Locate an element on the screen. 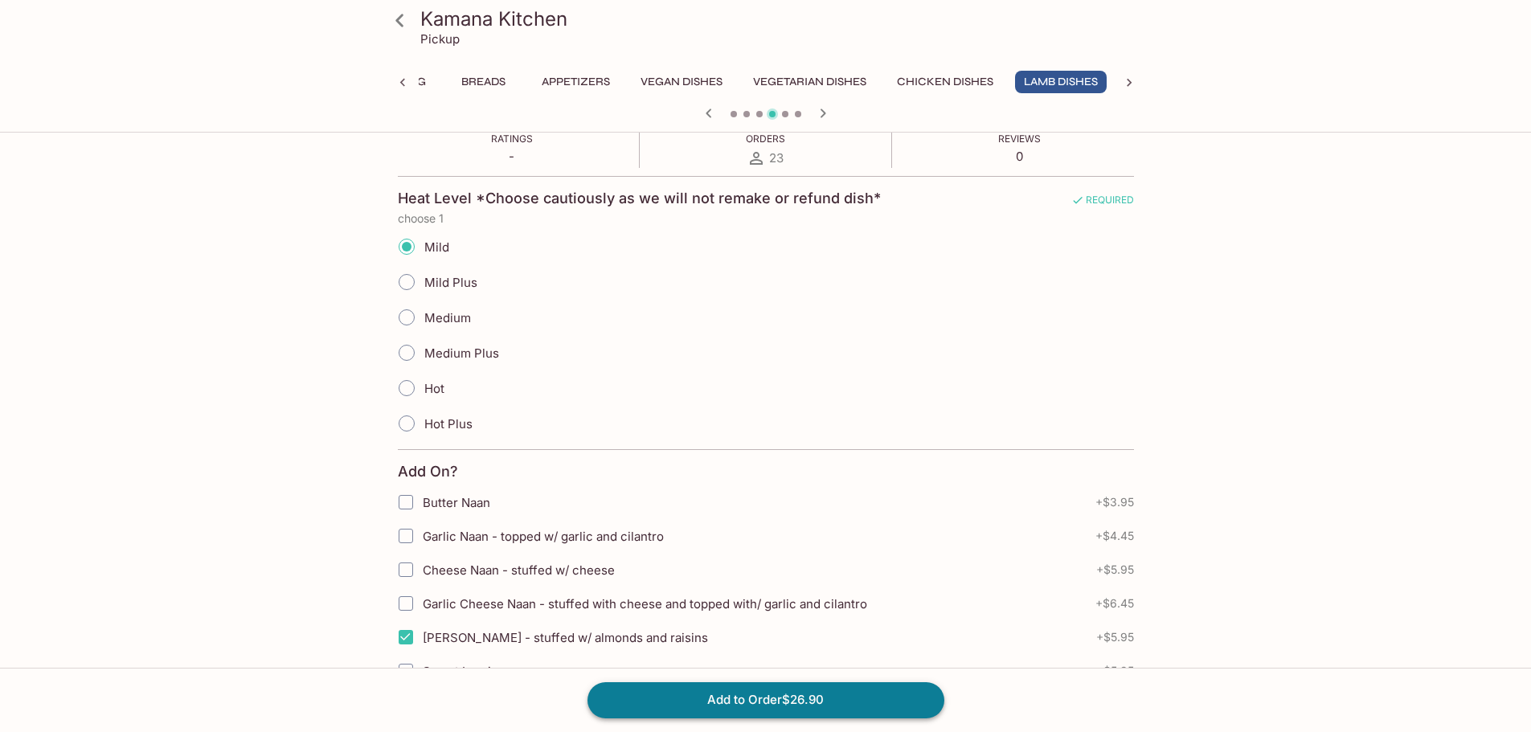 Image resolution: width=1531 pixels, height=732 pixels. span: Mild Plus is located at coordinates (451, 282).